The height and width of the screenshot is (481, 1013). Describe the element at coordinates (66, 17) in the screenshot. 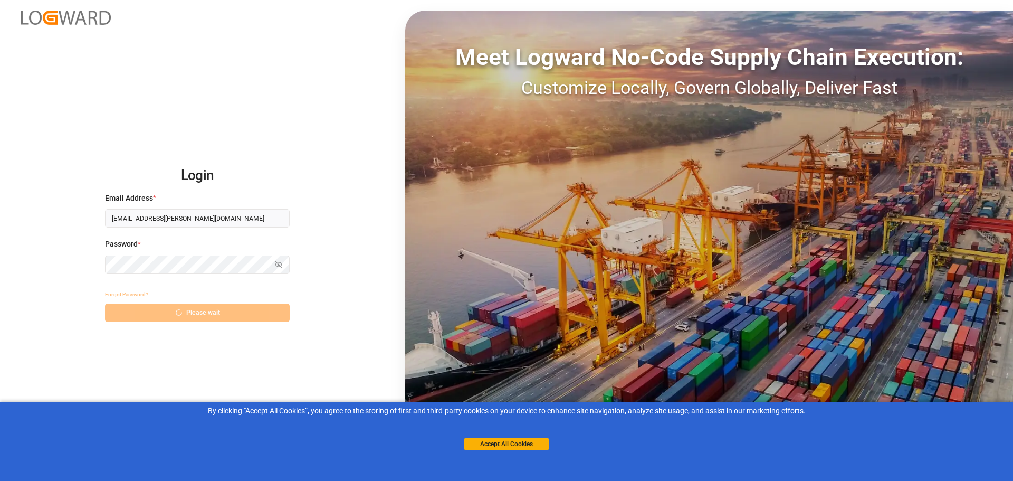

I see `img: Logward_new_orange.png` at that location.